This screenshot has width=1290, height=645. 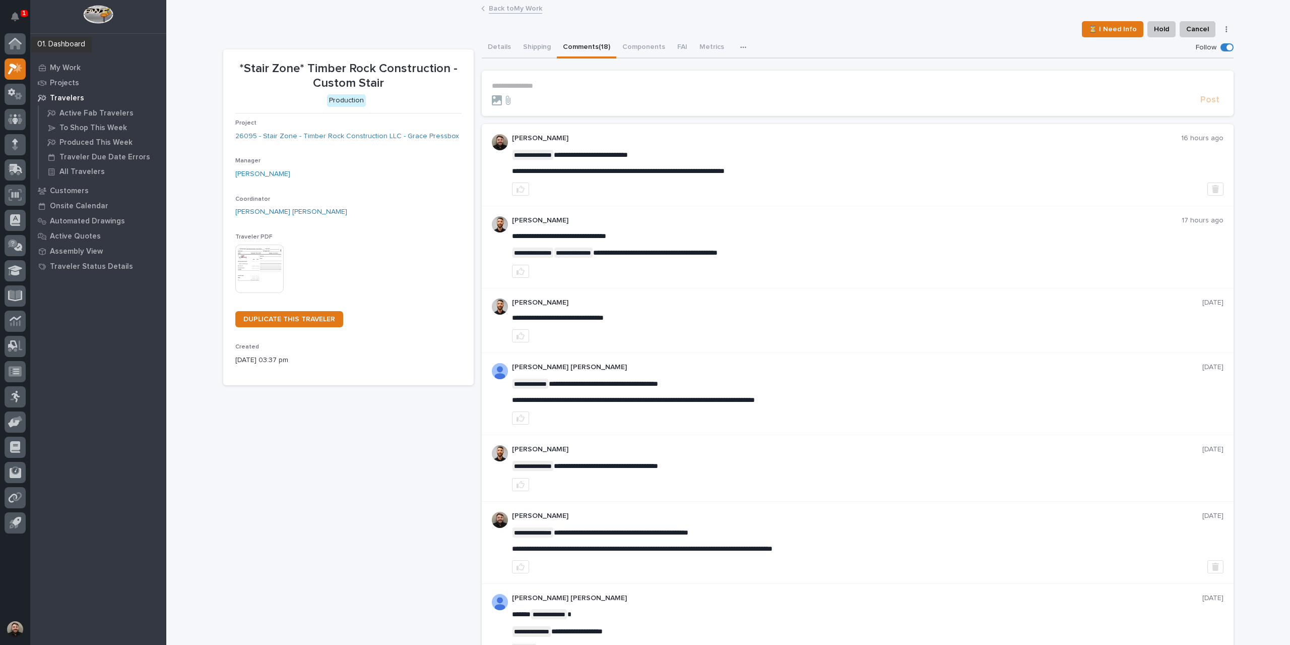 What do you see at coordinates (15, 629) in the screenshot?
I see `button: users-avatar` at bounding box center [15, 629].